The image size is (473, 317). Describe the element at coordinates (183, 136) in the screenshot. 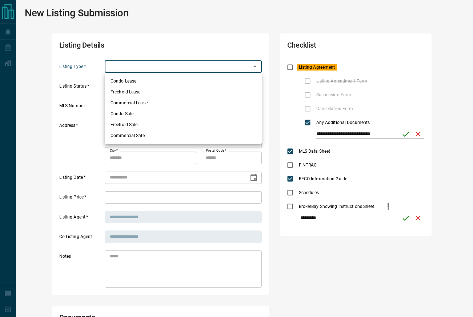

I see `li: Commercial Sale` at that location.